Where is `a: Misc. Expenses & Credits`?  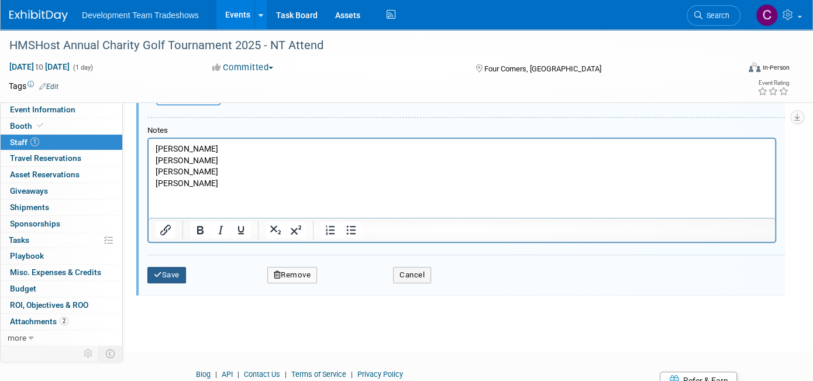 a: Misc. Expenses & Credits is located at coordinates (61, 272).